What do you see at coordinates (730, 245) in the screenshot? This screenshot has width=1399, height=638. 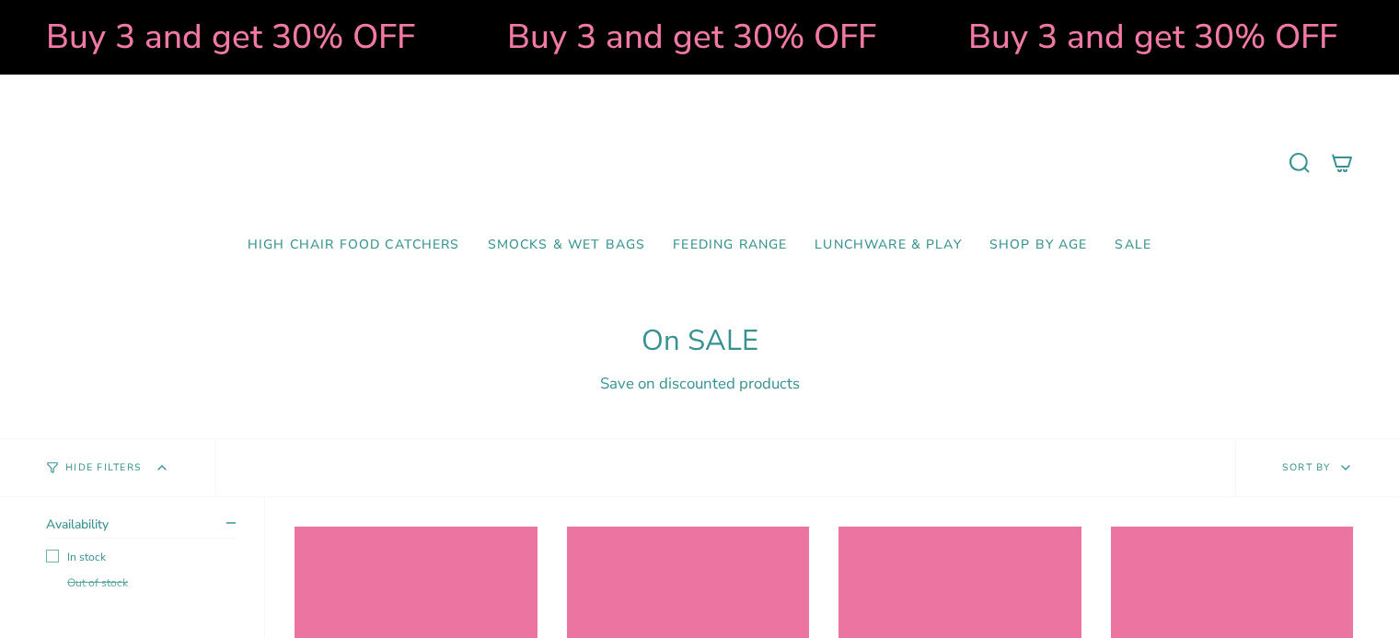 I see `a: Feeding Range` at bounding box center [730, 245].